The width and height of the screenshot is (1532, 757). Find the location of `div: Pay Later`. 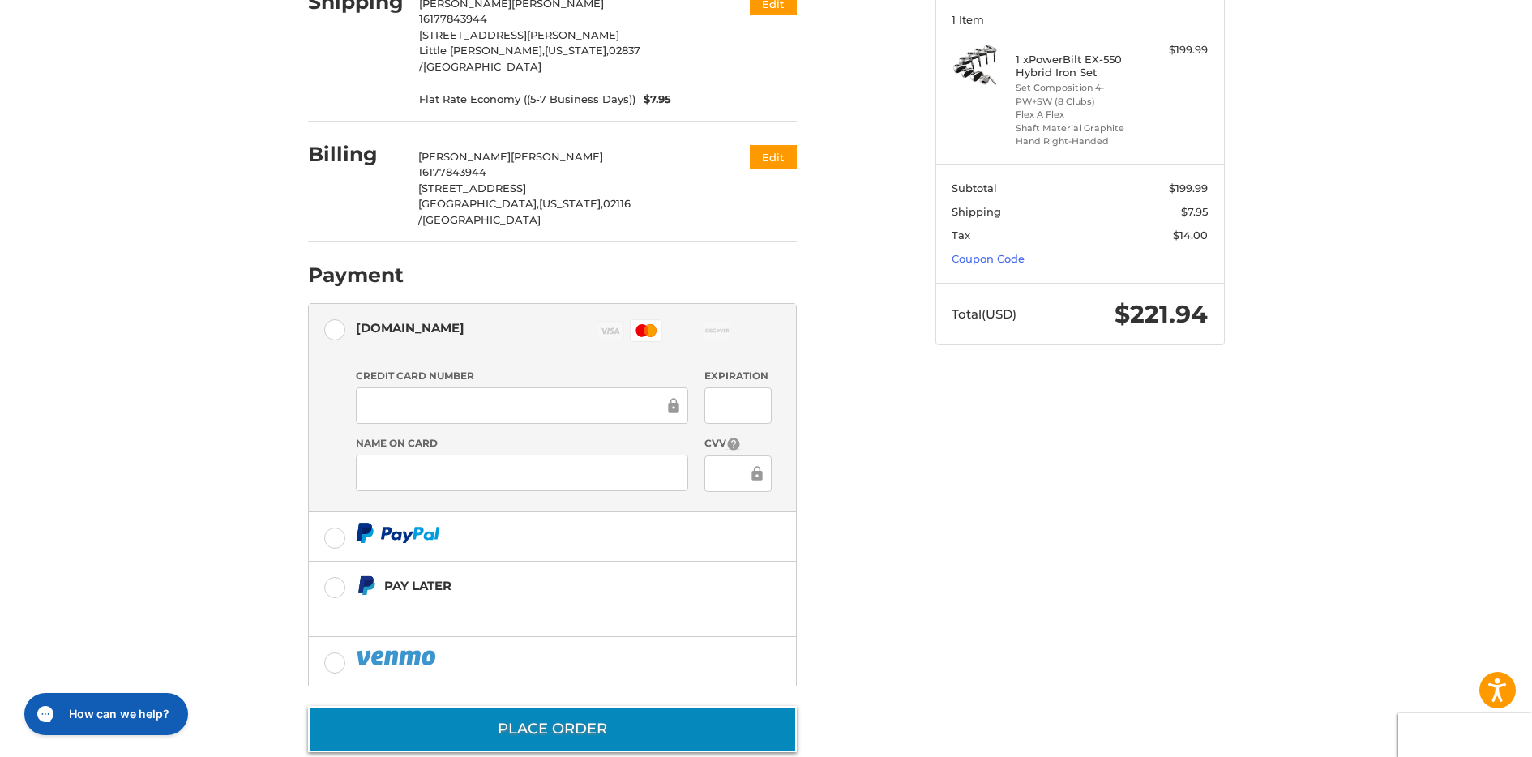

div: Pay Later is located at coordinates (539, 585).